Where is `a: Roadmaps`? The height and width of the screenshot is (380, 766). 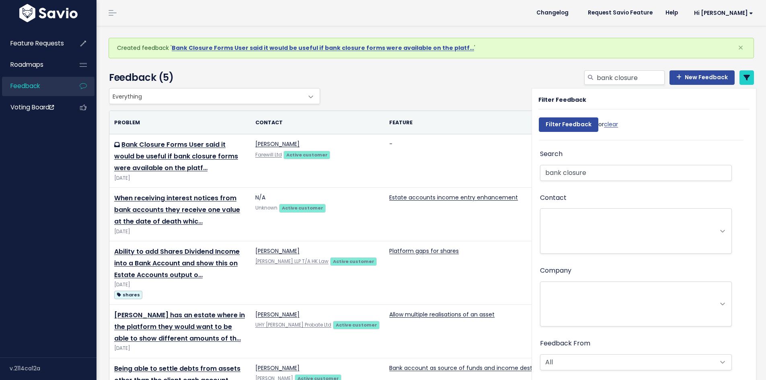 a: Roadmaps is located at coordinates (34, 65).